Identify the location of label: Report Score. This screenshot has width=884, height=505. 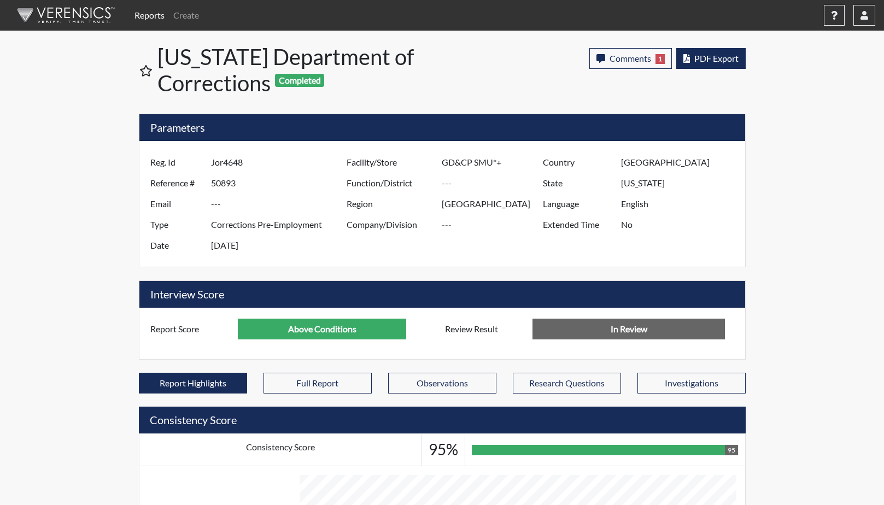
(190, 329).